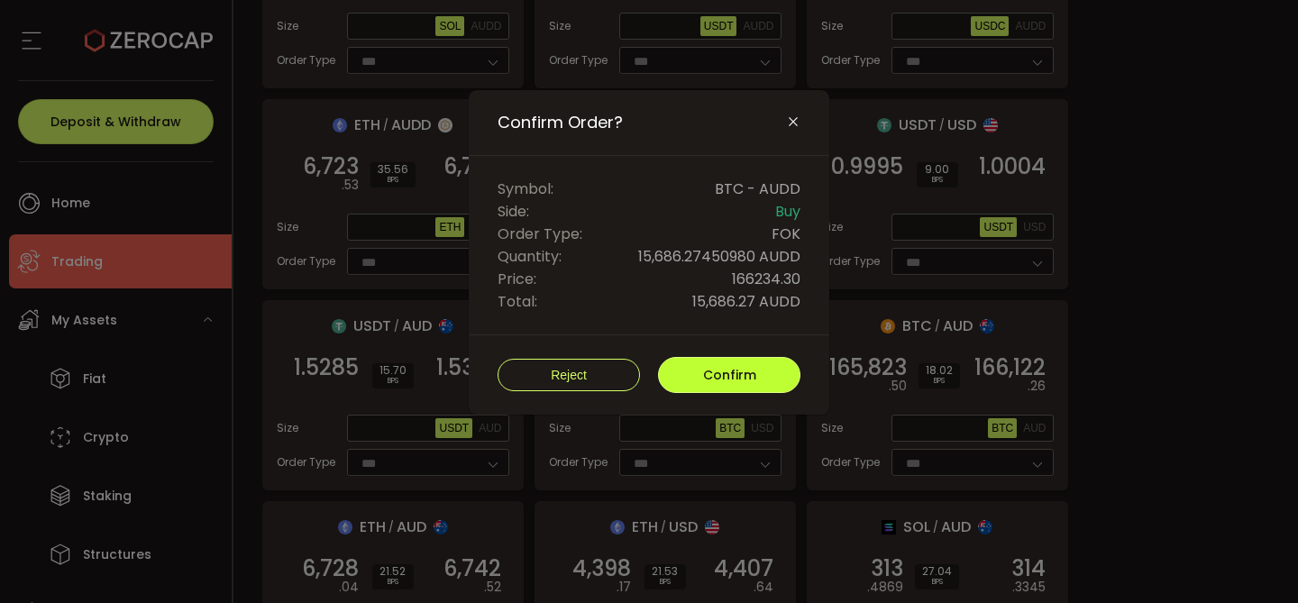  Describe the element at coordinates (788, 211) in the screenshot. I see `span: Buy` at that location.